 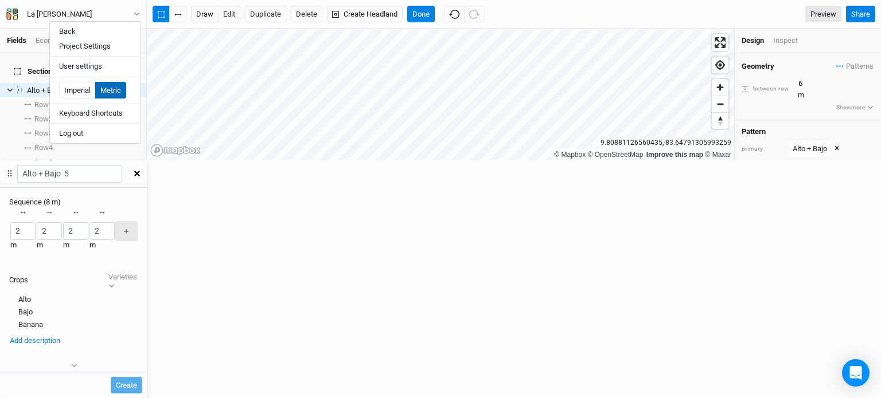 I want to click on span: m, so click(x=800, y=95).